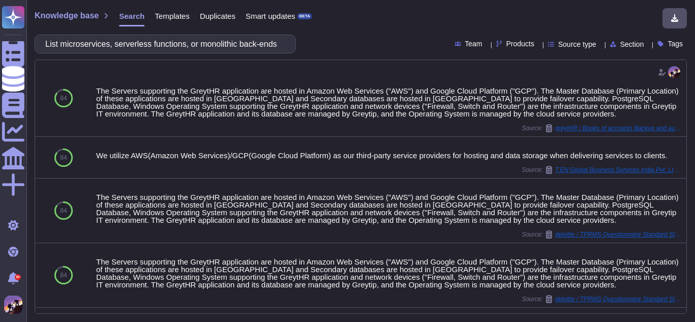  I want to click on div: We utilize AWS(Amazon Web Services)/GCP(Google Cloud Platform) as our third-party service provide..., so click(389, 155).